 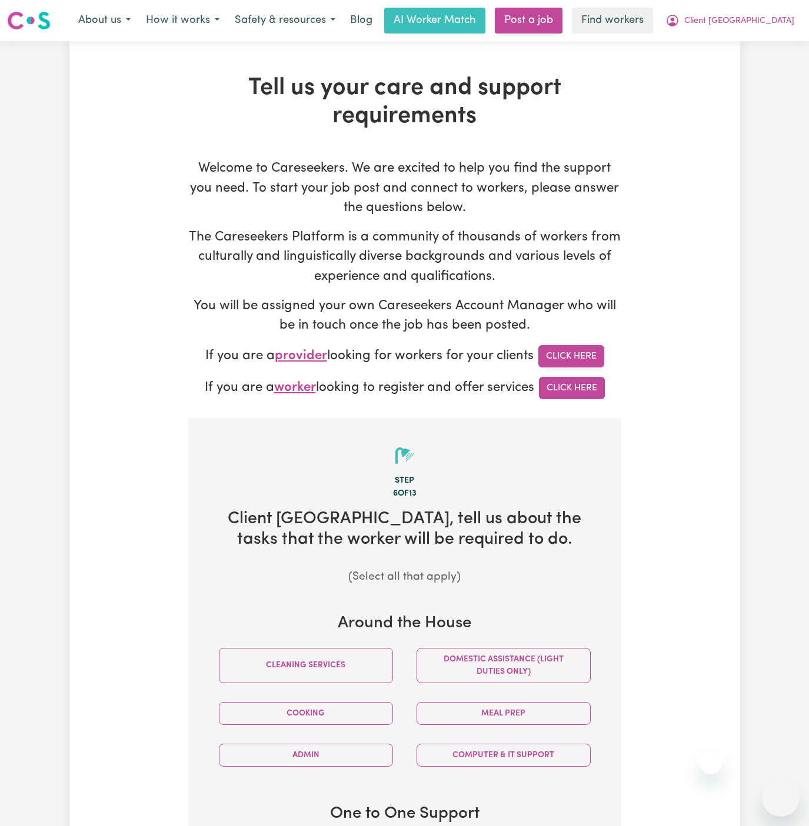 I want to click on h1: Tell us your care and support requirements, so click(x=405, y=102).